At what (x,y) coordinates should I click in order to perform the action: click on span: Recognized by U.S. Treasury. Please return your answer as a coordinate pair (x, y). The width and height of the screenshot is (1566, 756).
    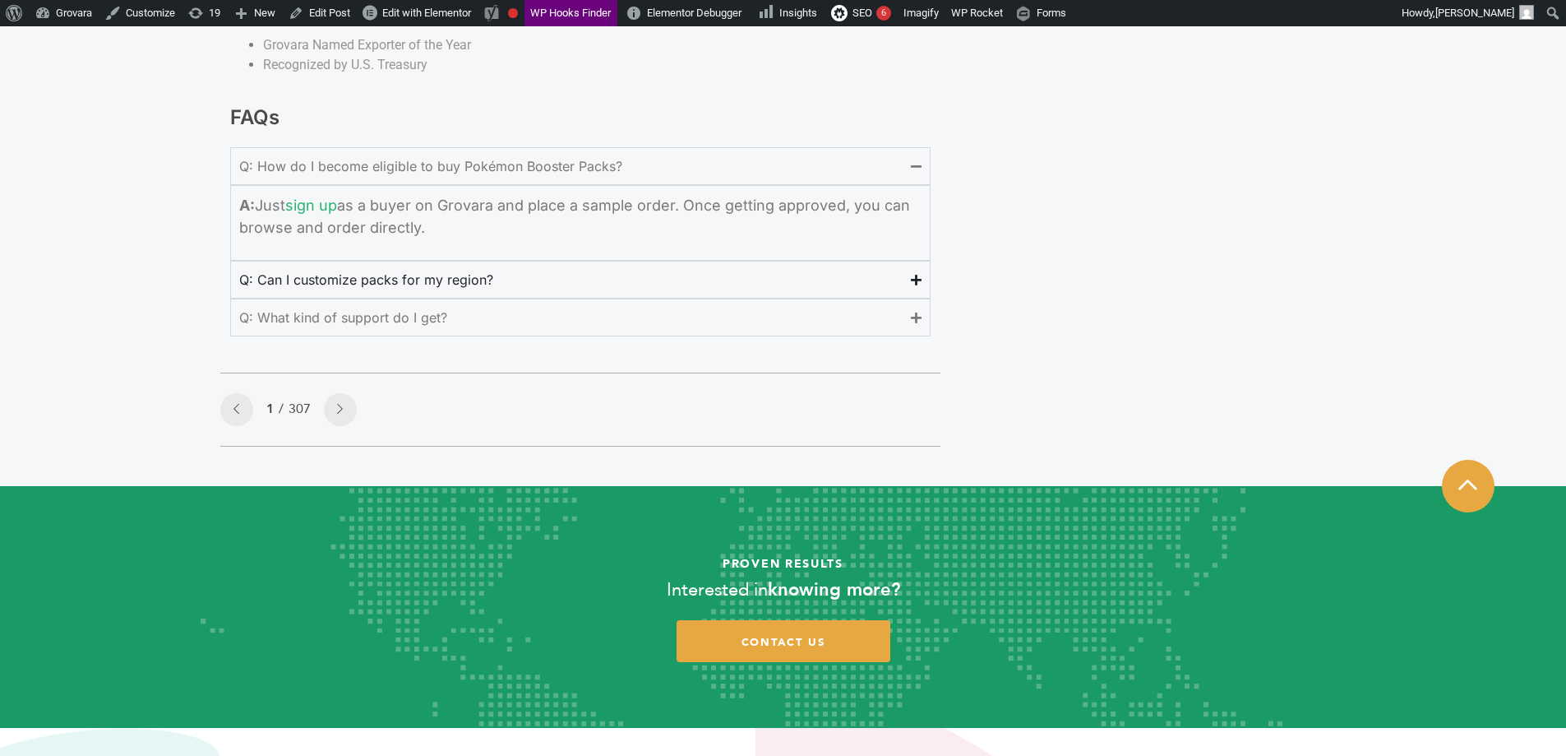
    Looking at the image, I should click on (345, 64).